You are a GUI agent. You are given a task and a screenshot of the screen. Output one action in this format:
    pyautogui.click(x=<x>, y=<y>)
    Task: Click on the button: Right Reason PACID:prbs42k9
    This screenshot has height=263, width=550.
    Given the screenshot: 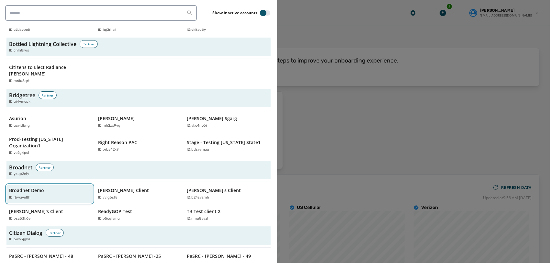 What is the action you would take?
    pyautogui.click(x=139, y=146)
    